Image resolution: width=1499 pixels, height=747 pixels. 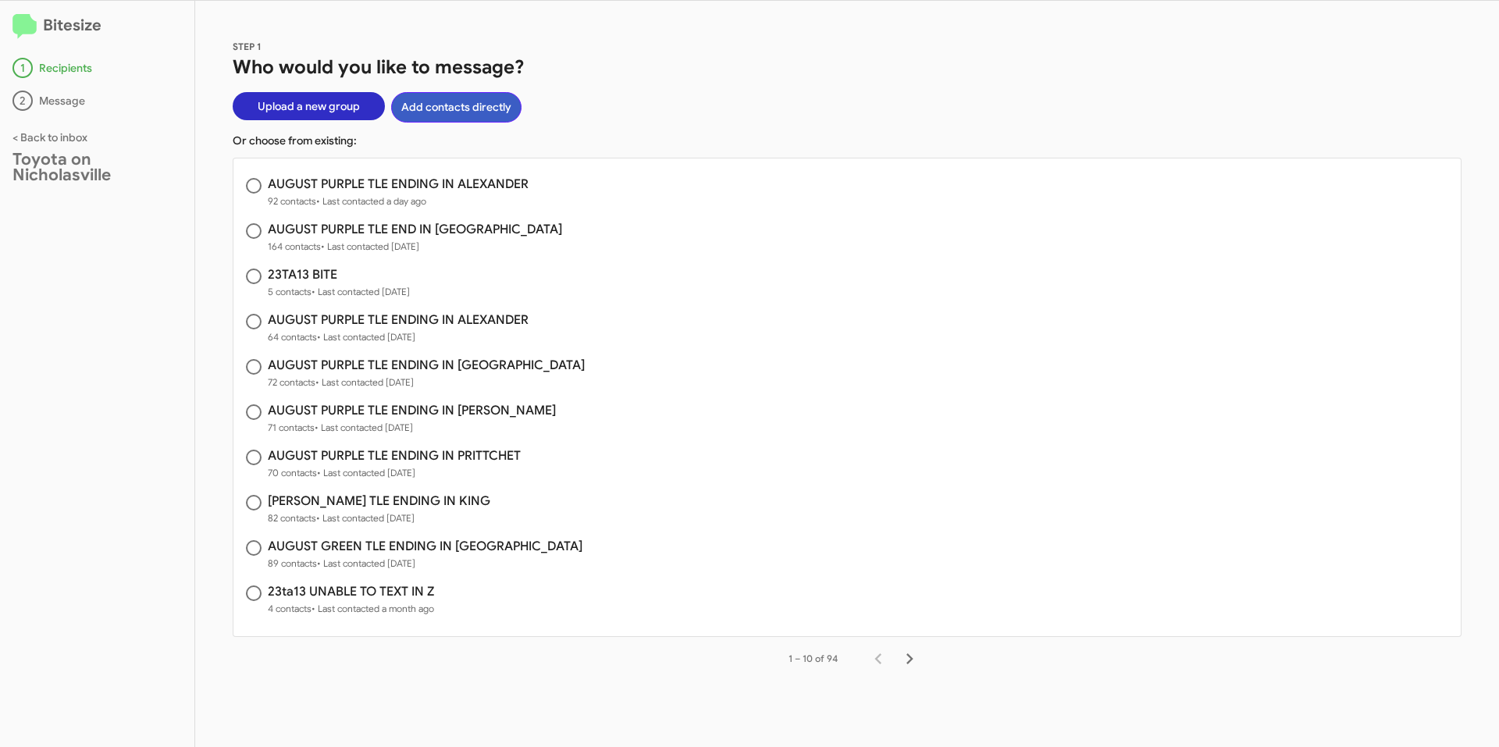 I want to click on button: Previous page, so click(x=878, y=659).